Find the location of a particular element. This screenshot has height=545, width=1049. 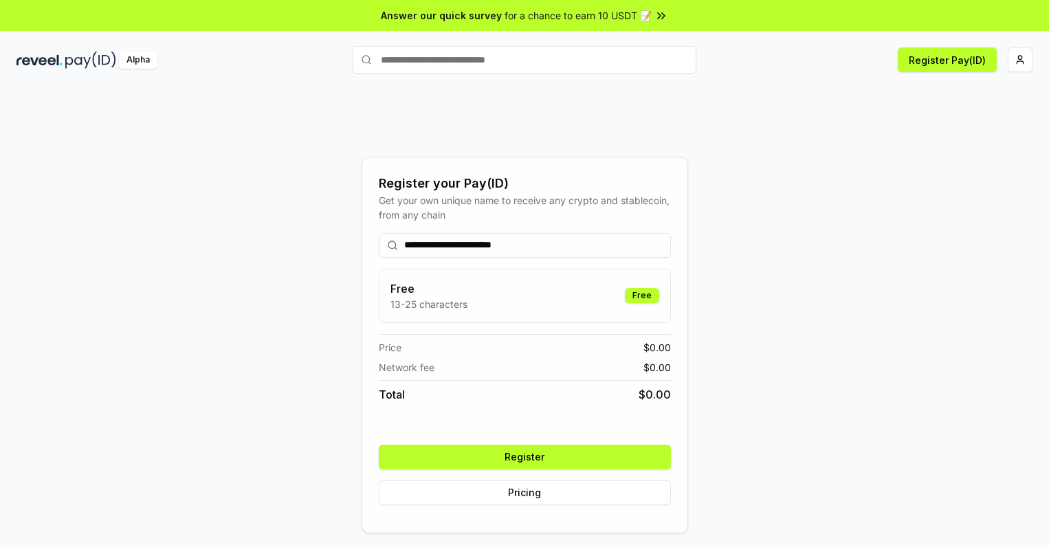

button: Register Pay(ID) is located at coordinates (948, 60).